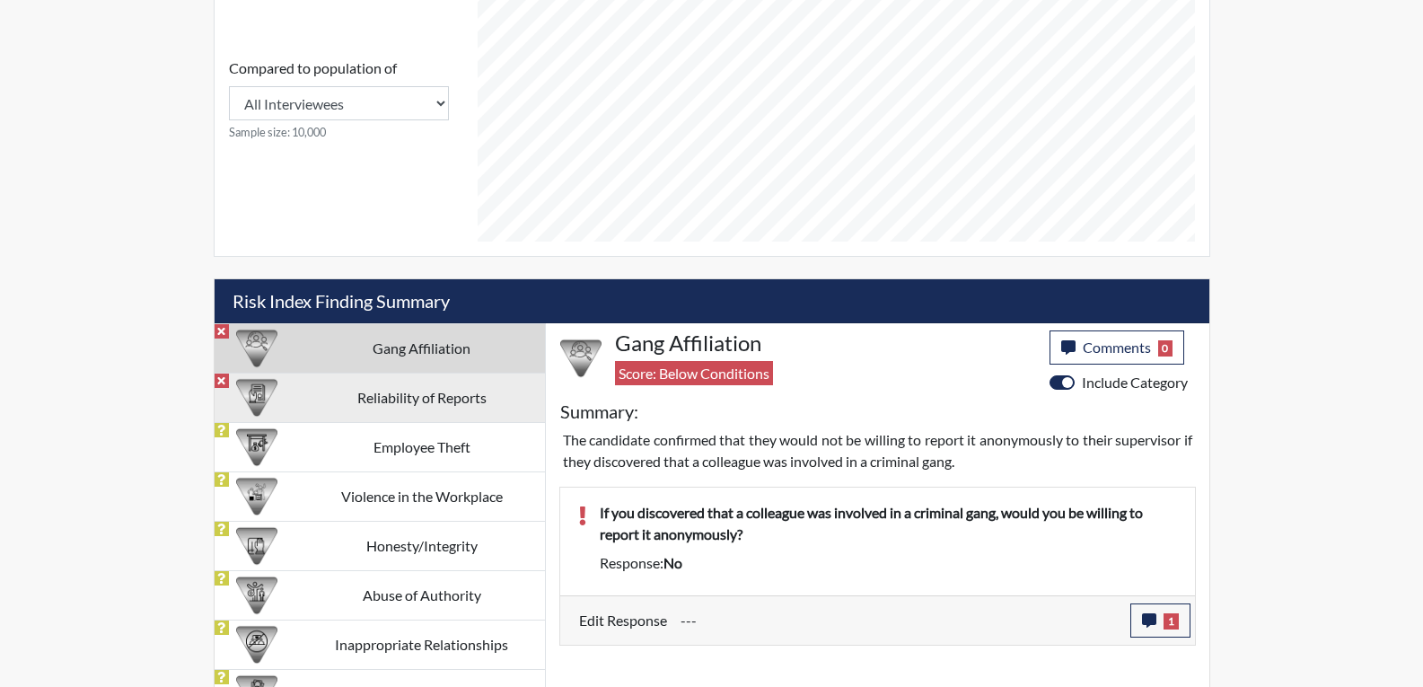  I want to click on img: CATEGORY%20ICON-11.a5f294f4.png, so click(257, 546).